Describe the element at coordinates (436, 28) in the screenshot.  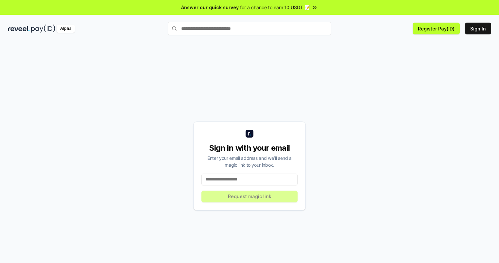
I see `button: Register Pay(ID)` at that location.